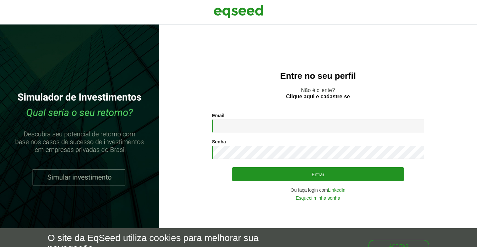 The image size is (477, 247). What do you see at coordinates (318, 174) in the screenshot?
I see `button: Entrar` at bounding box center [318, 174].